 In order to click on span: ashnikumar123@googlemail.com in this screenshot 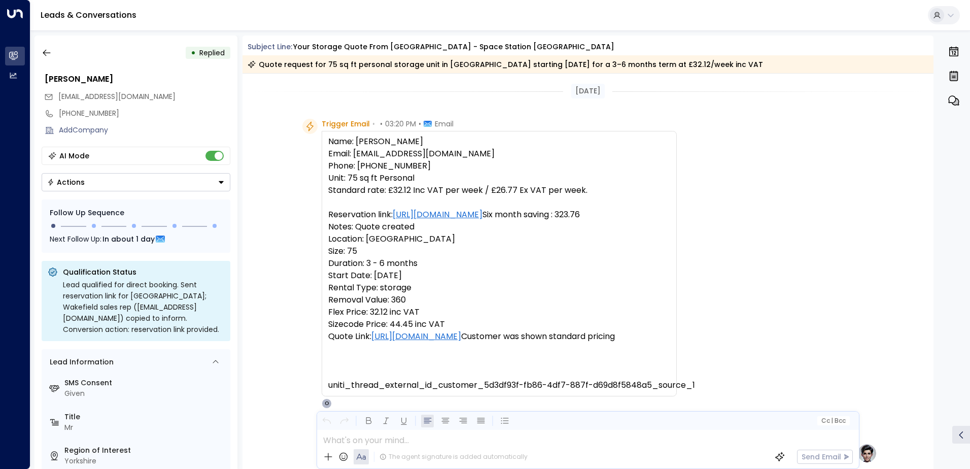, I will do `click(117, 96)`.